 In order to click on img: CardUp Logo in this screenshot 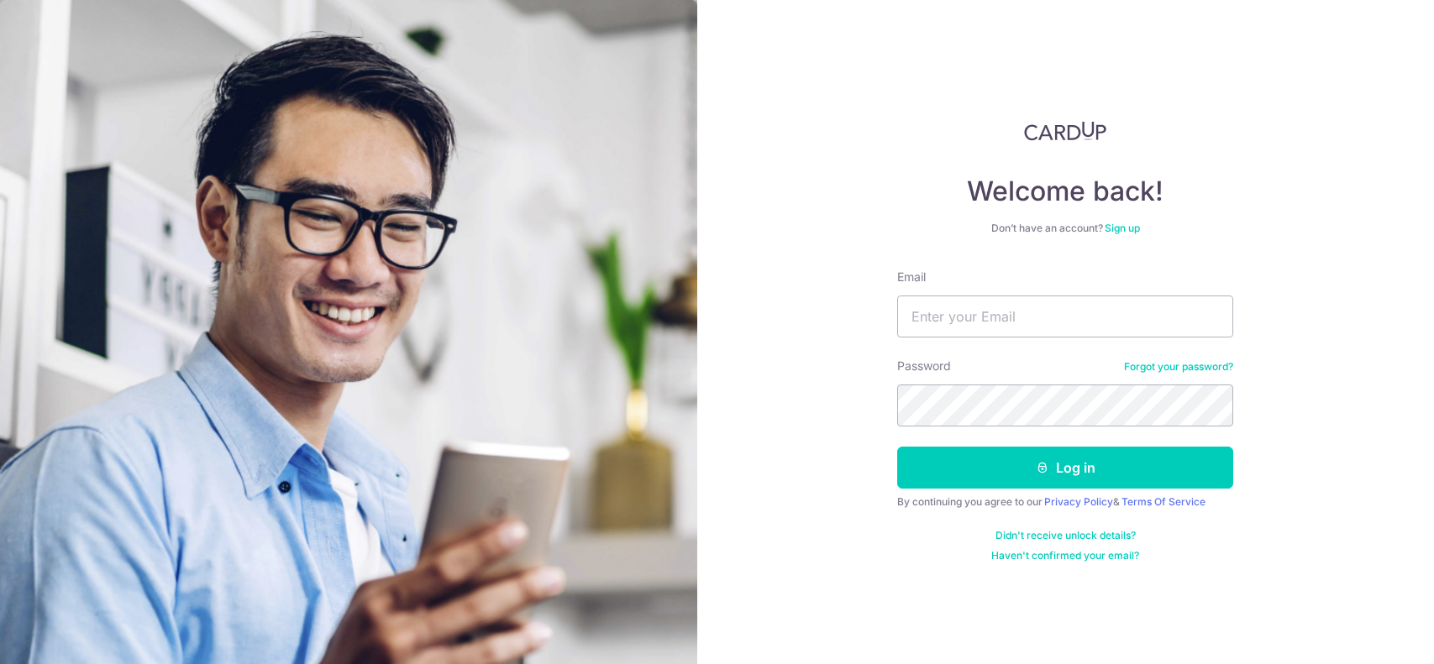, I will do `click(1065, 131)`.